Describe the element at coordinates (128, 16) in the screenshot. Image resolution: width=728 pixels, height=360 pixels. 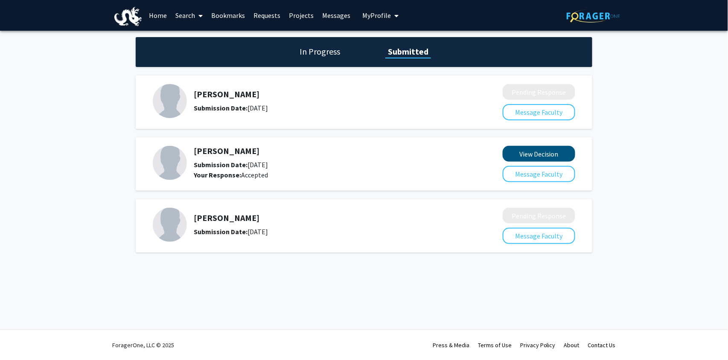
I see `img: Drexel University Logo` at that location.